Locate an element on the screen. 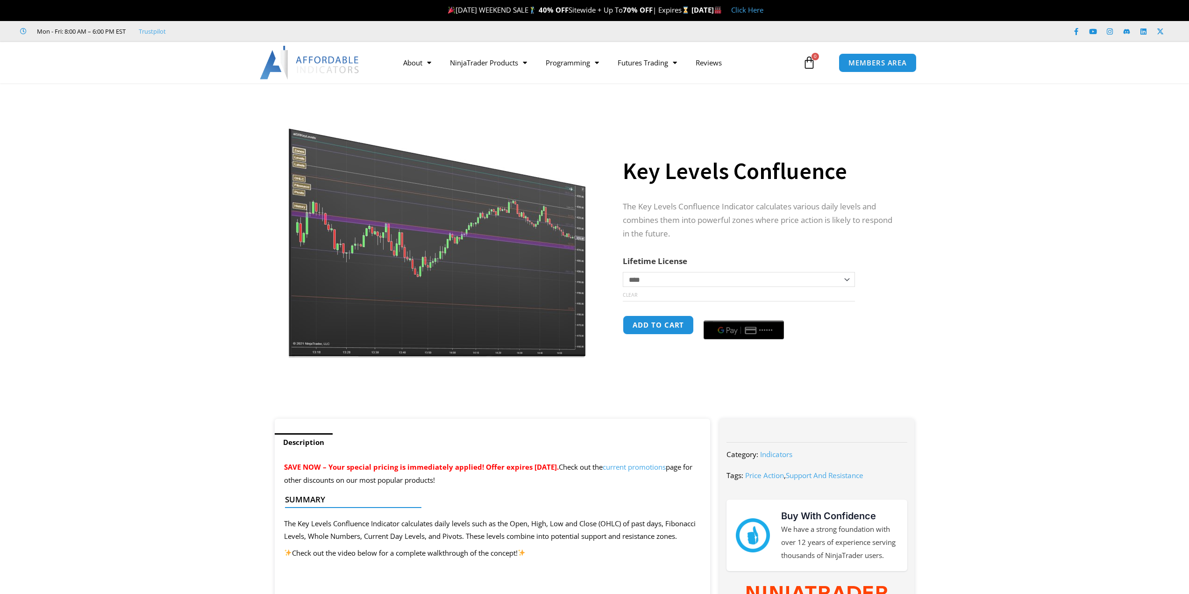 The width and height of the screenshot is (1189, 594). button: Add to cart is located at coordinates (658, 325).